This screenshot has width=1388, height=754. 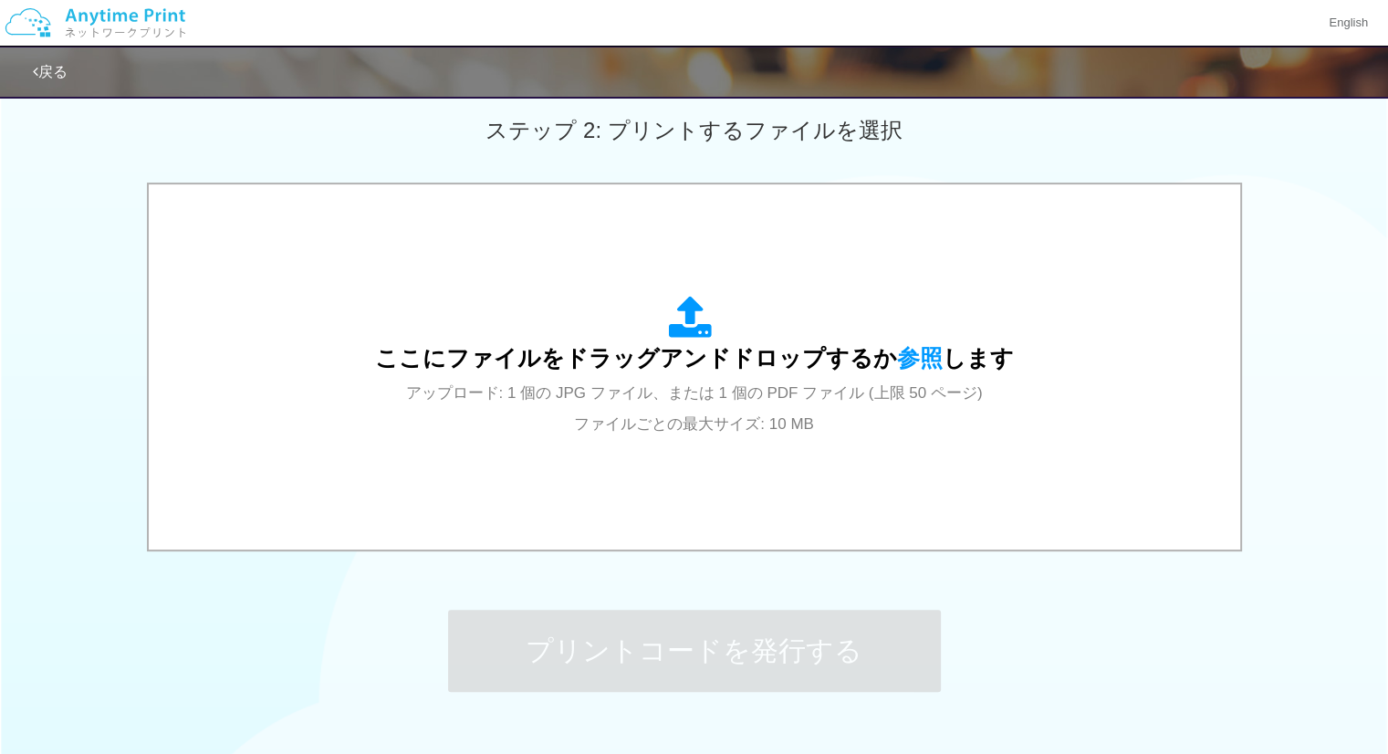 I want to click on a: 戻る, so click(x=50, y=71).